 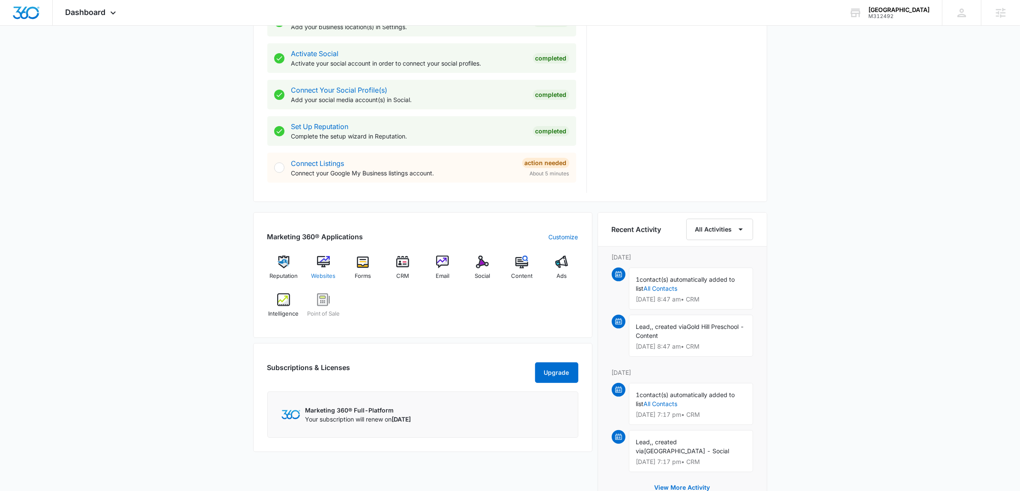 What do you see at coordinates (482, 271) in the screenshot?
I see `a: Social` at bounding box center [482, 271].